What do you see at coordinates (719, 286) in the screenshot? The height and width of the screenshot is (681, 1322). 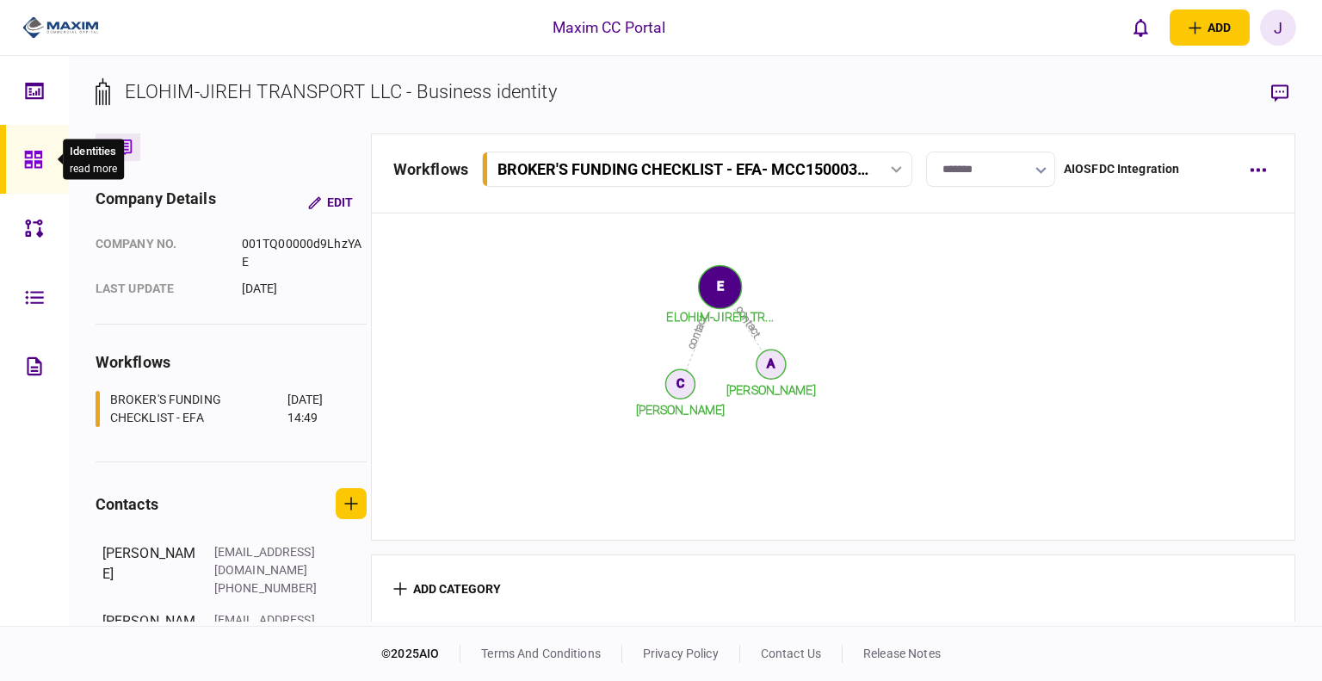 I see `text: E` at bounding box center [719, 286].